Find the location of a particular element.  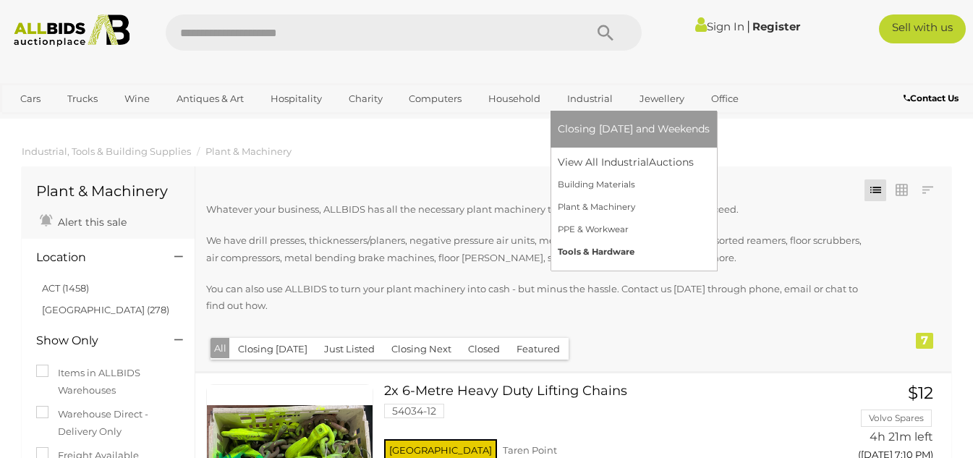

a: Sign In is located at coordinates (720, 26).